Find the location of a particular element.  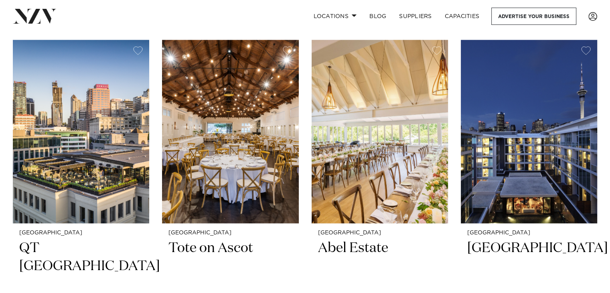

img: Sofitel Auckland Viaduct Harbour hotel venue is located at coordinates (529, 131).